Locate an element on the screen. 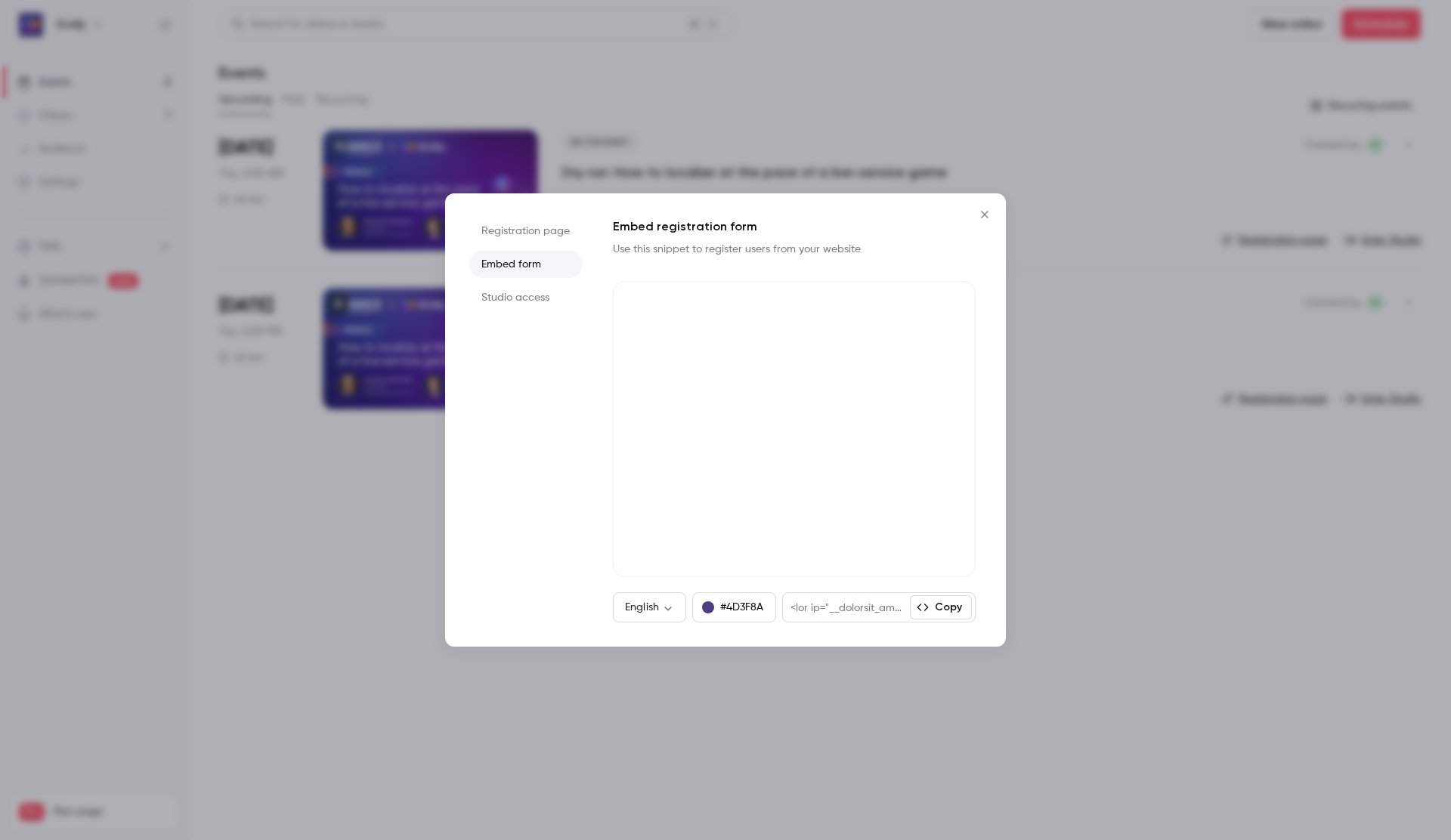  h1: Embed registration form is located at coordinates (794, 226).